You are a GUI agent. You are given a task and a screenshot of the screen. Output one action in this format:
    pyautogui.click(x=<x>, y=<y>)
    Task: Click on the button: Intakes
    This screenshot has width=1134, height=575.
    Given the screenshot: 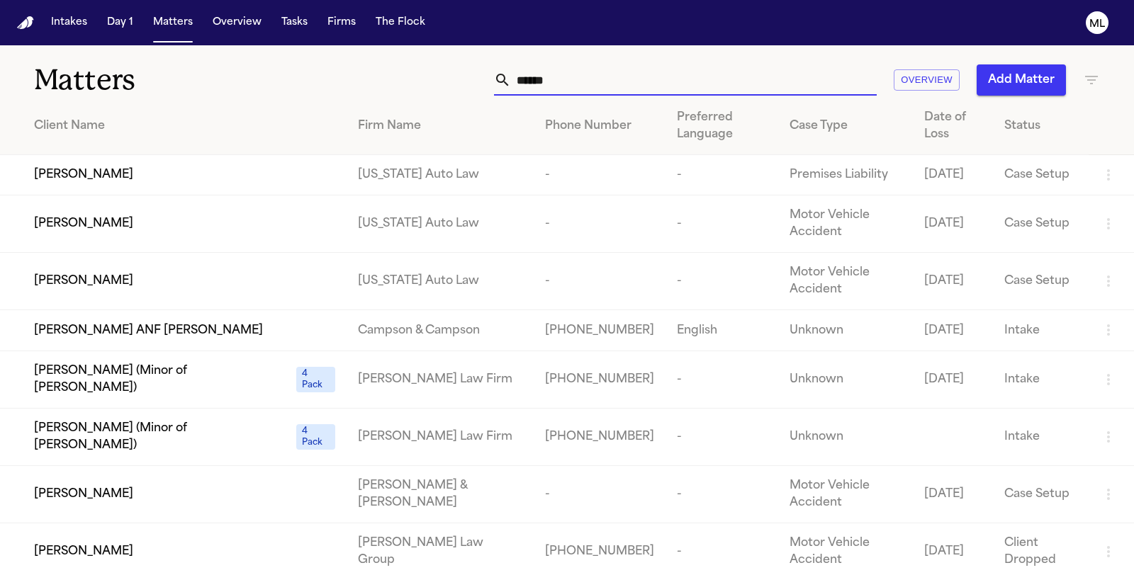 What is the action you would take?
    pyautogui.click(x=69, y=23)
    